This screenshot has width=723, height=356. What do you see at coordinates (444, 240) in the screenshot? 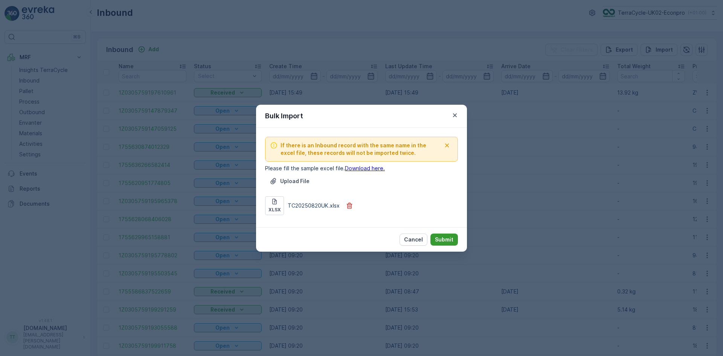
I see `button: Submit` at bounding box center [444, 240].